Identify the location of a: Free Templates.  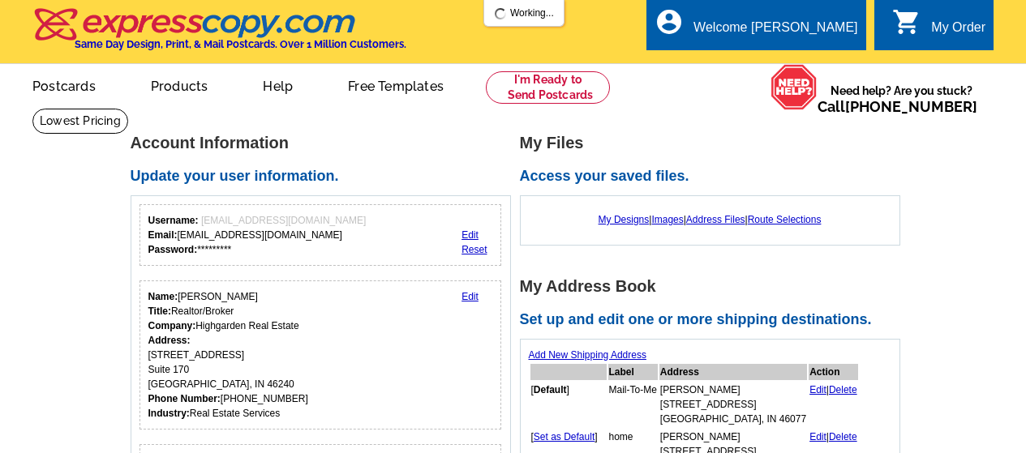
(396, 84).